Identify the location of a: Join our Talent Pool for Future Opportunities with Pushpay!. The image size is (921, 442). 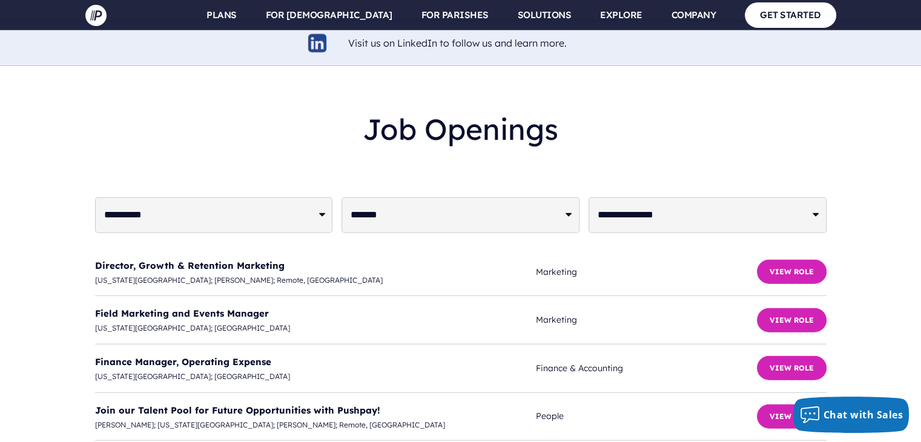
(237, 410).